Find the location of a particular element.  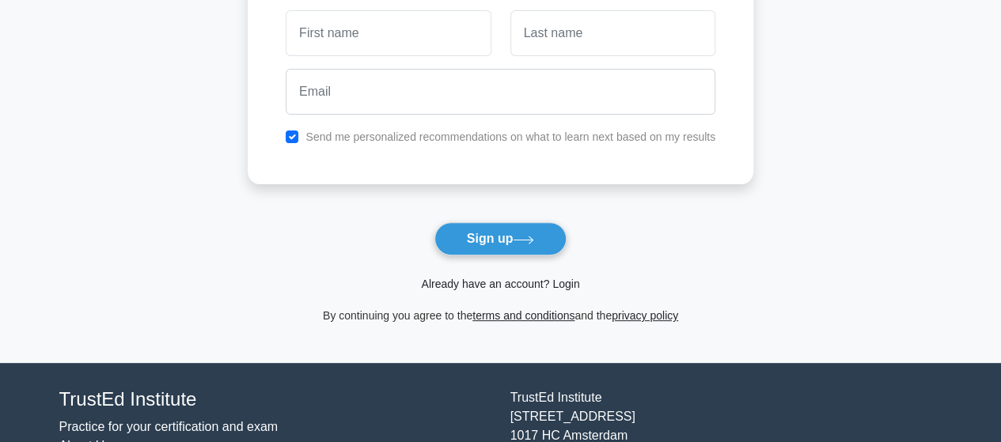

a: privacy policy is located at coordinates (645, 316).